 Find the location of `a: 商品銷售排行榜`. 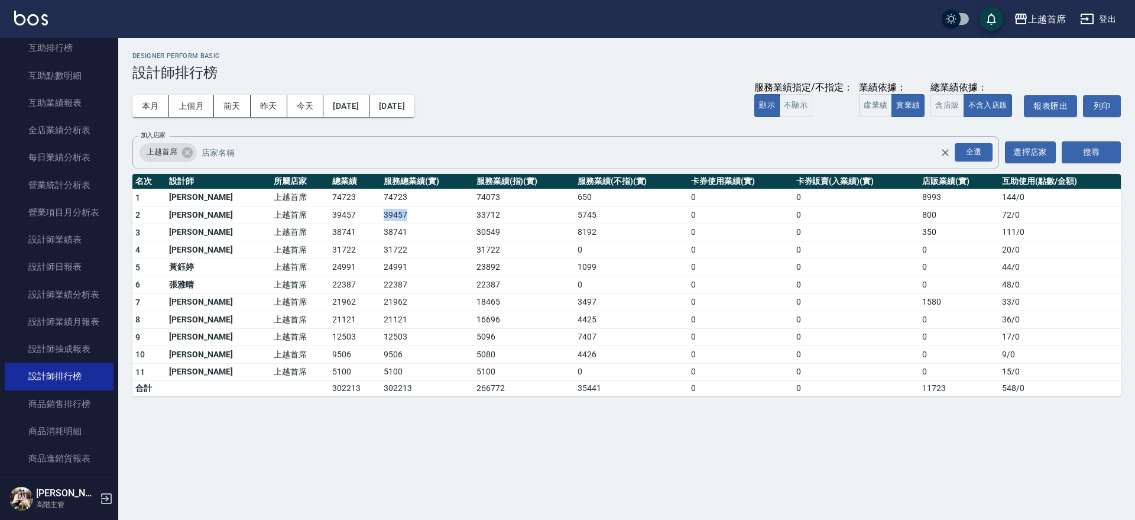

a: 商品銷售排行榜 is located at coordinates (59, 404).